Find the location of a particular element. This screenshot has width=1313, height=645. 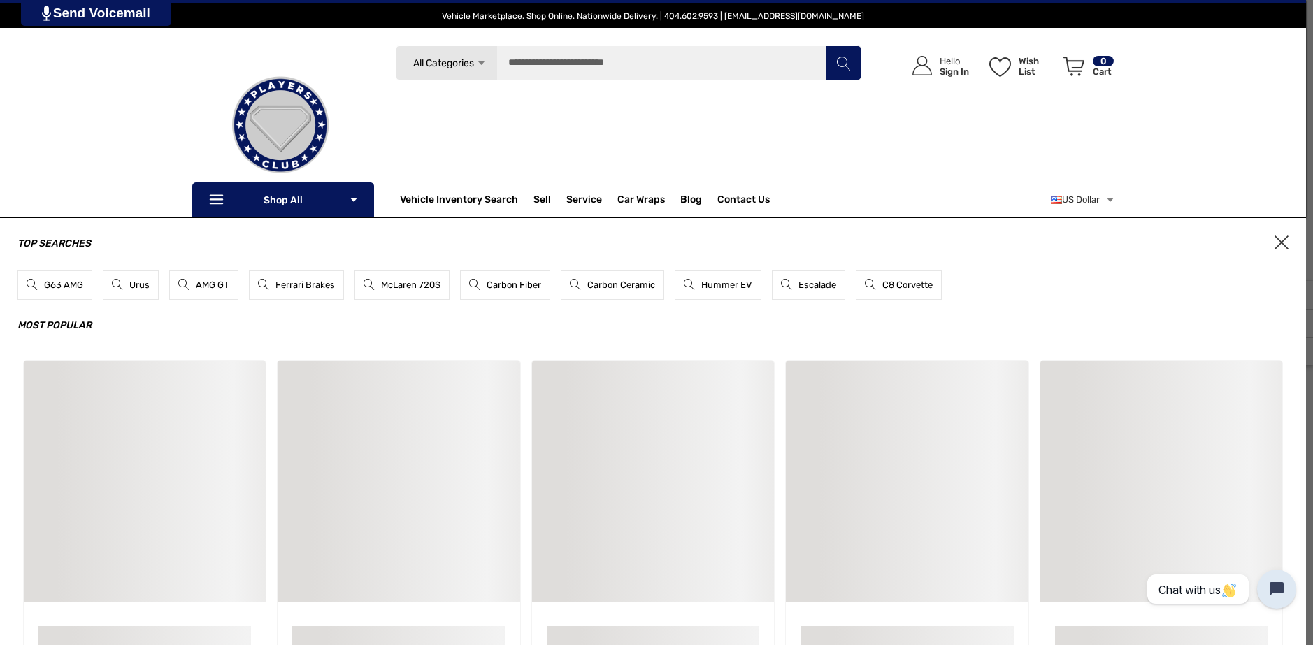

span: Contact Us is located at coordinates (743, 201).